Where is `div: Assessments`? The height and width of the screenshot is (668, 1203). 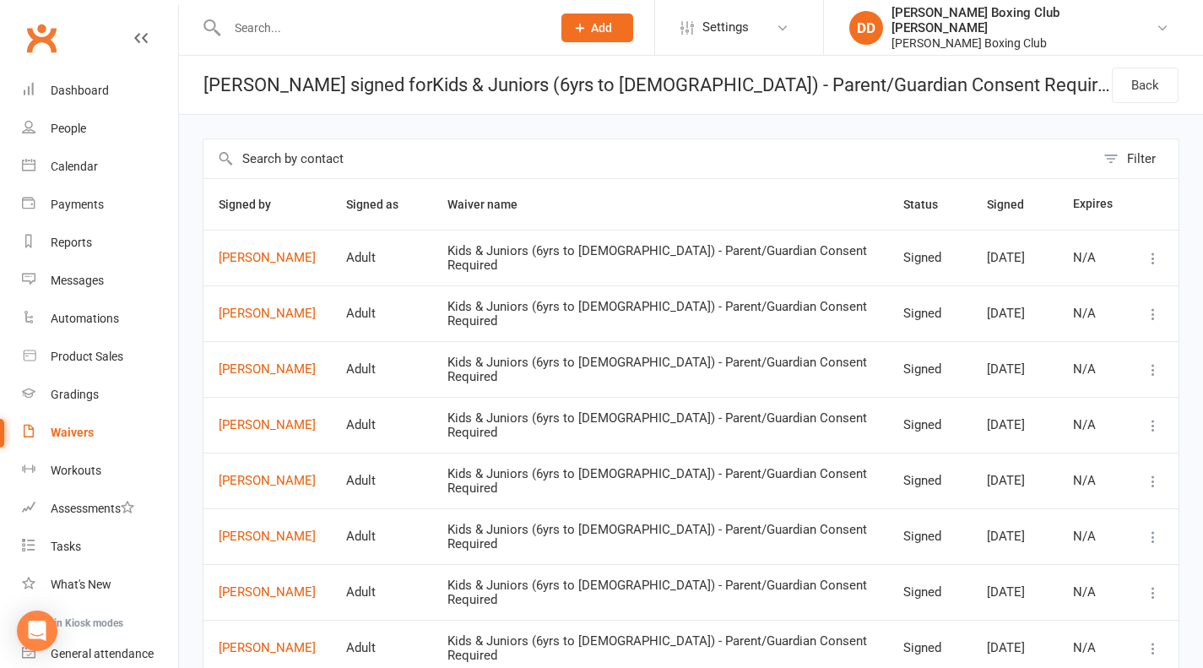 div: Assessments is located at coordinates (92, 508).